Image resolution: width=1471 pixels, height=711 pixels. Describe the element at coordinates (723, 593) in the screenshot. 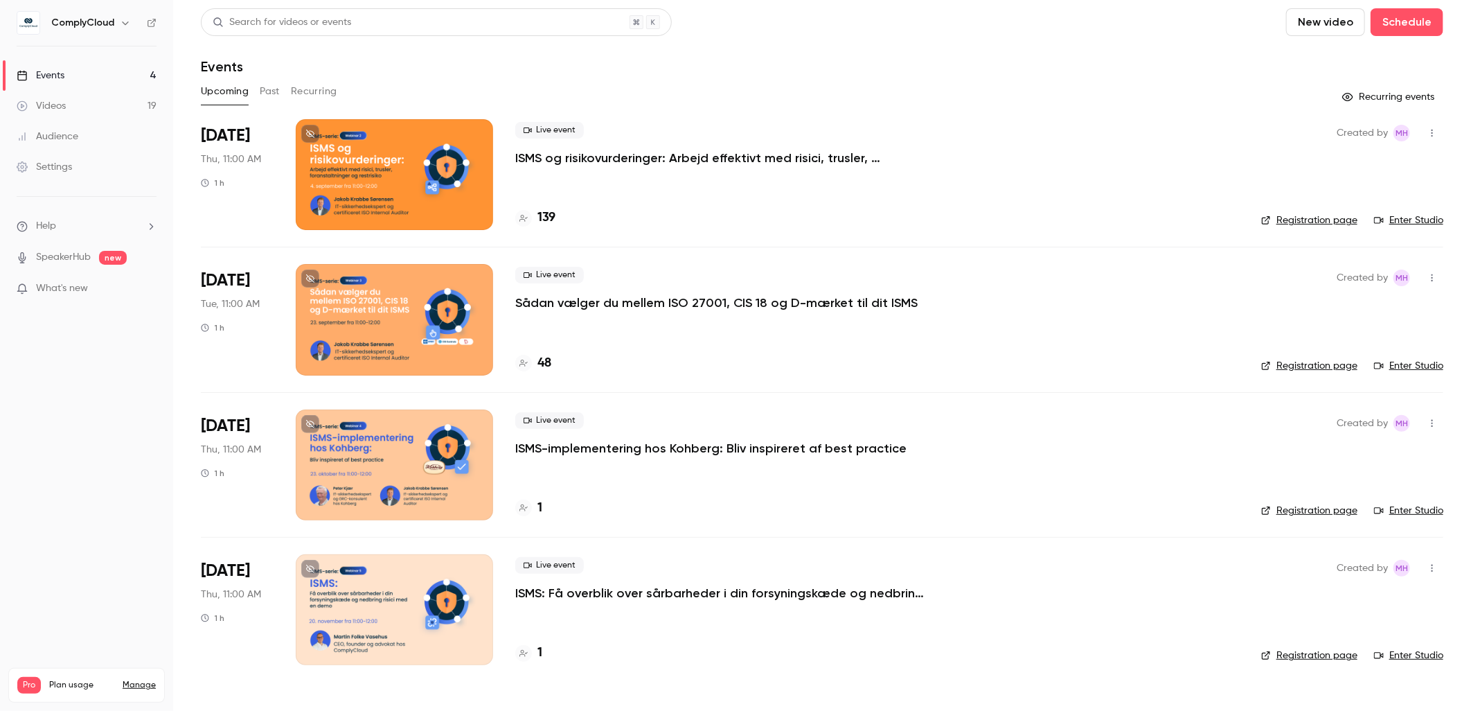

I see `p: ISMS: Få overblik over sårbarheder i din forsyningskæde og nedbring risici med en demo` at that location.